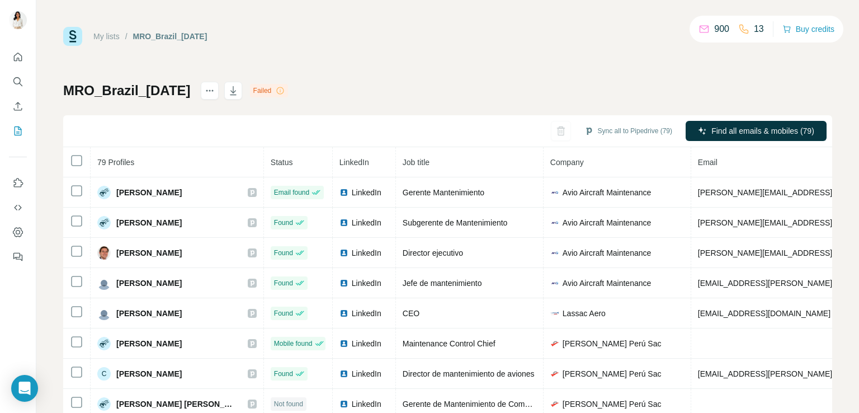 This screenshot has height=413, width=859. Describe the element at coordinates (416, 162) in the screenshot. I see `span: Job title` at that location.